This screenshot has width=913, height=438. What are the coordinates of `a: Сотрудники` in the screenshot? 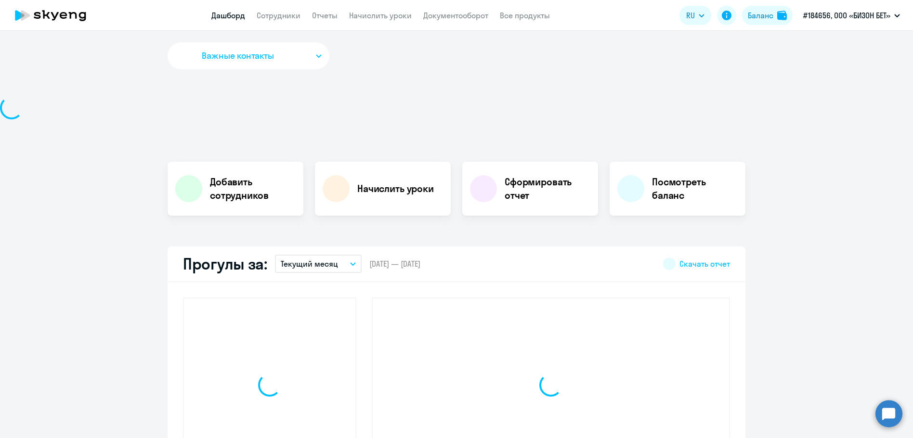 It's located at (278, 15).